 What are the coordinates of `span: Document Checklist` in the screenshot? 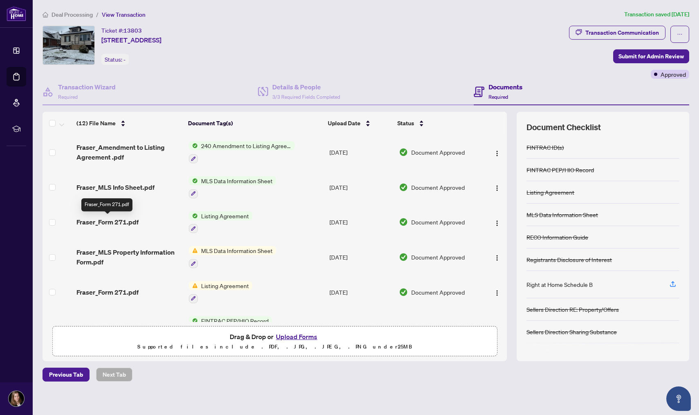 It's located at (563, 127).